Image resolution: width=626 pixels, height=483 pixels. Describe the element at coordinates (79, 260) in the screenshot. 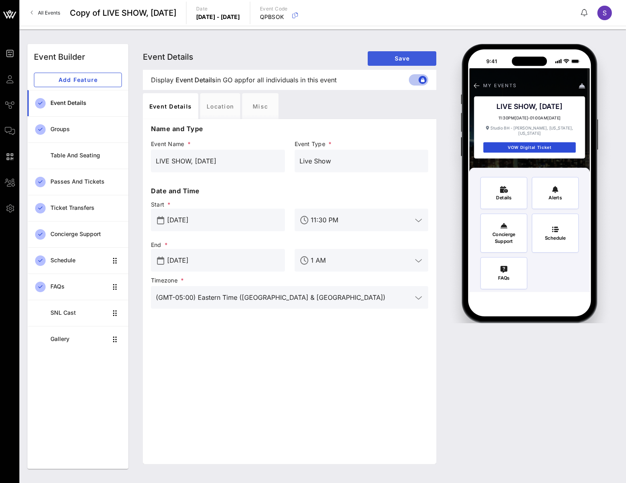

I see `div: Schedule` at that location.